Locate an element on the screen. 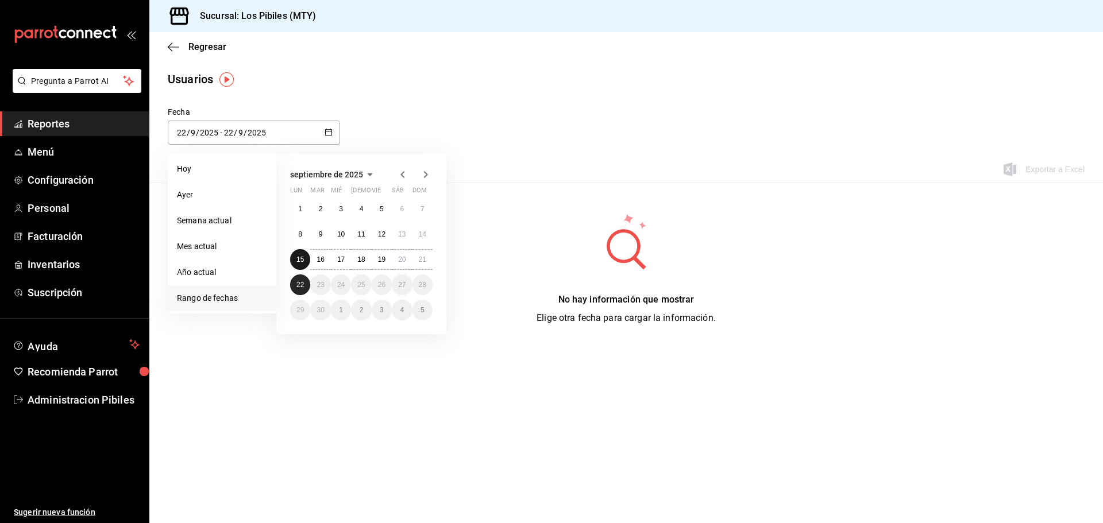  span: Sugerir nueva función is located at coordinates (76, 512).